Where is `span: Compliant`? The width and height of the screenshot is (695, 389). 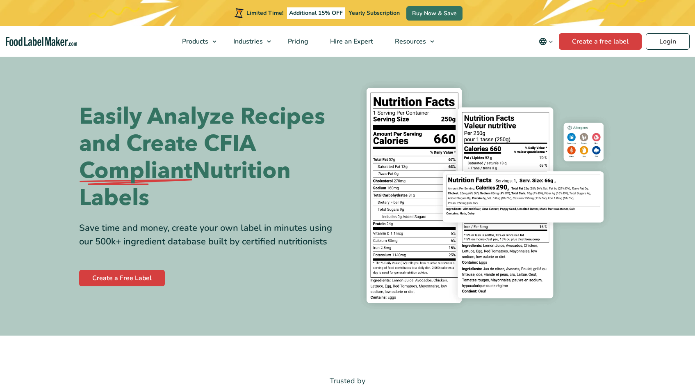 span: Compliant is located at coordinates (136, 171).